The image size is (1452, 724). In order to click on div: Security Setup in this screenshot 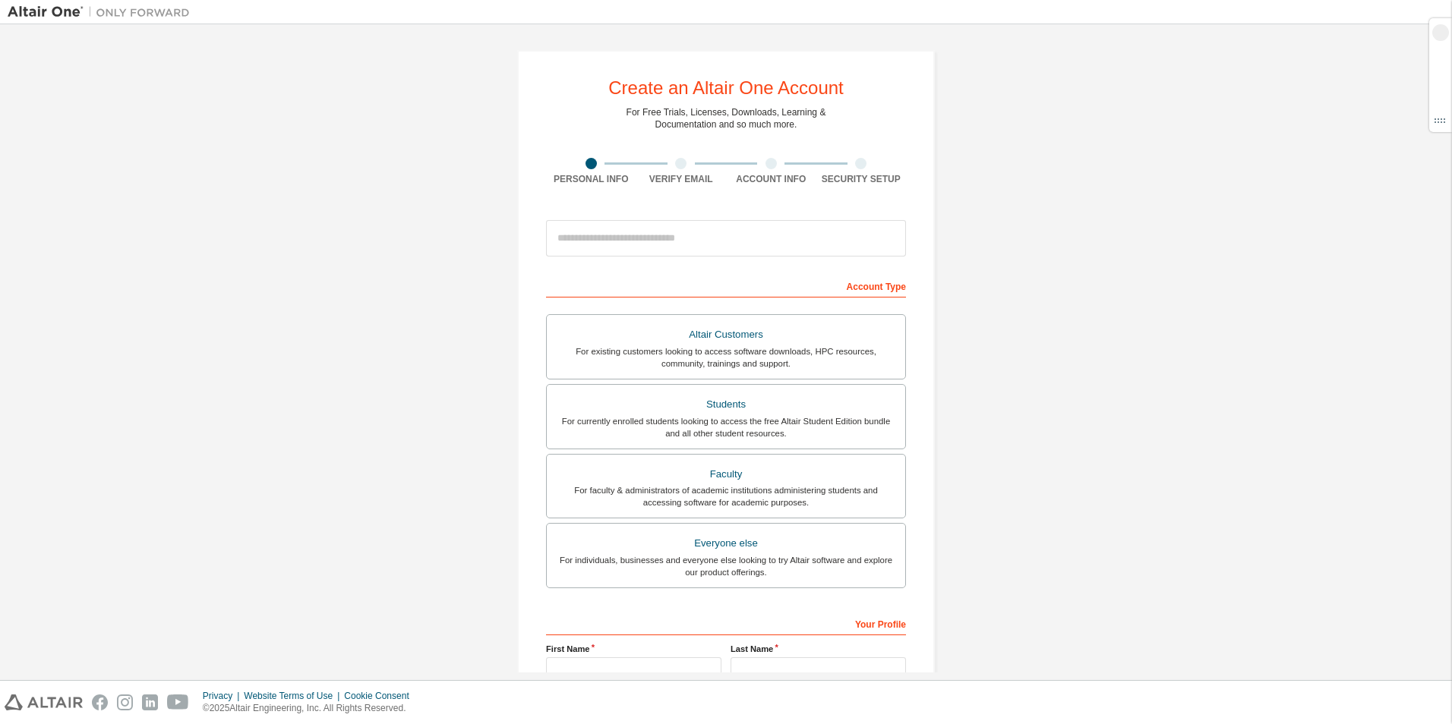, I will do `click(861, 179)`.